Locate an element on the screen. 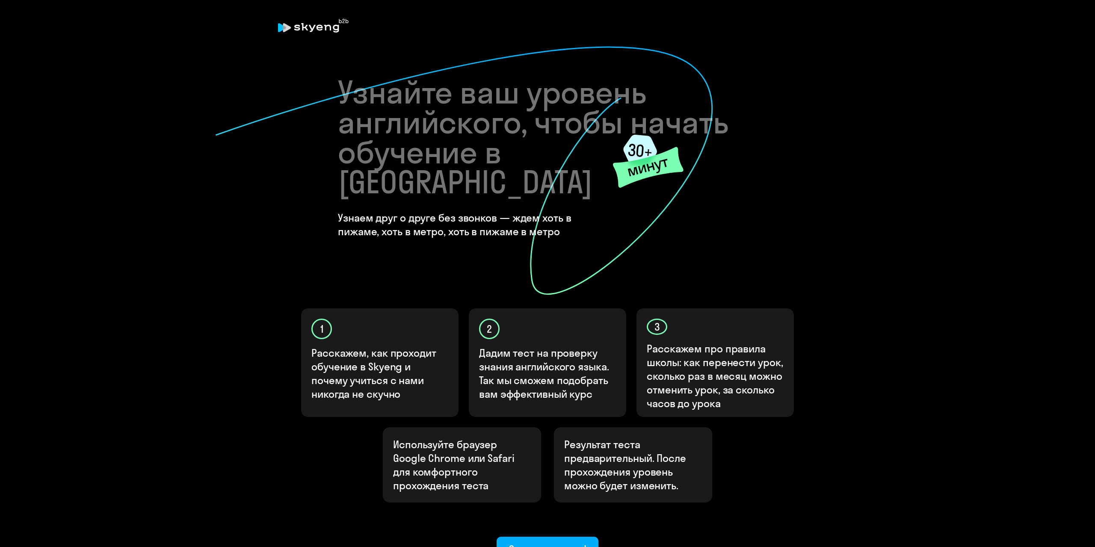 Image resolution: width=1095 pixels, height=547 pixels. div: 2 is located at coordinates (489, 329).